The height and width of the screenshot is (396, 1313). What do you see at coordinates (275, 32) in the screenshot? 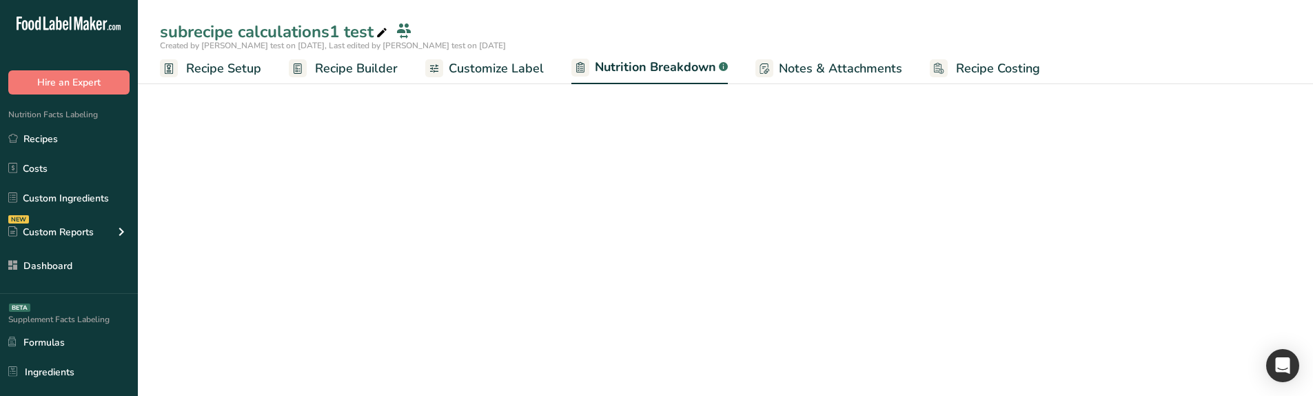
I see `div: subrecipe calculations1 test` at bounding box center [275, 32].